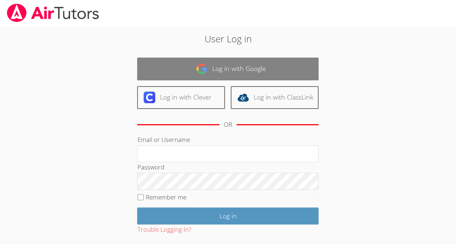  What do you see at coordinates (149, 98) in the screenshot?
I see `img: clever-logo-6eab21bc6e7a338710f1a6ff85c0baf02591cd810cc4098c63d3a4b26e2feb20.svg` at bounding box center [149, 98].